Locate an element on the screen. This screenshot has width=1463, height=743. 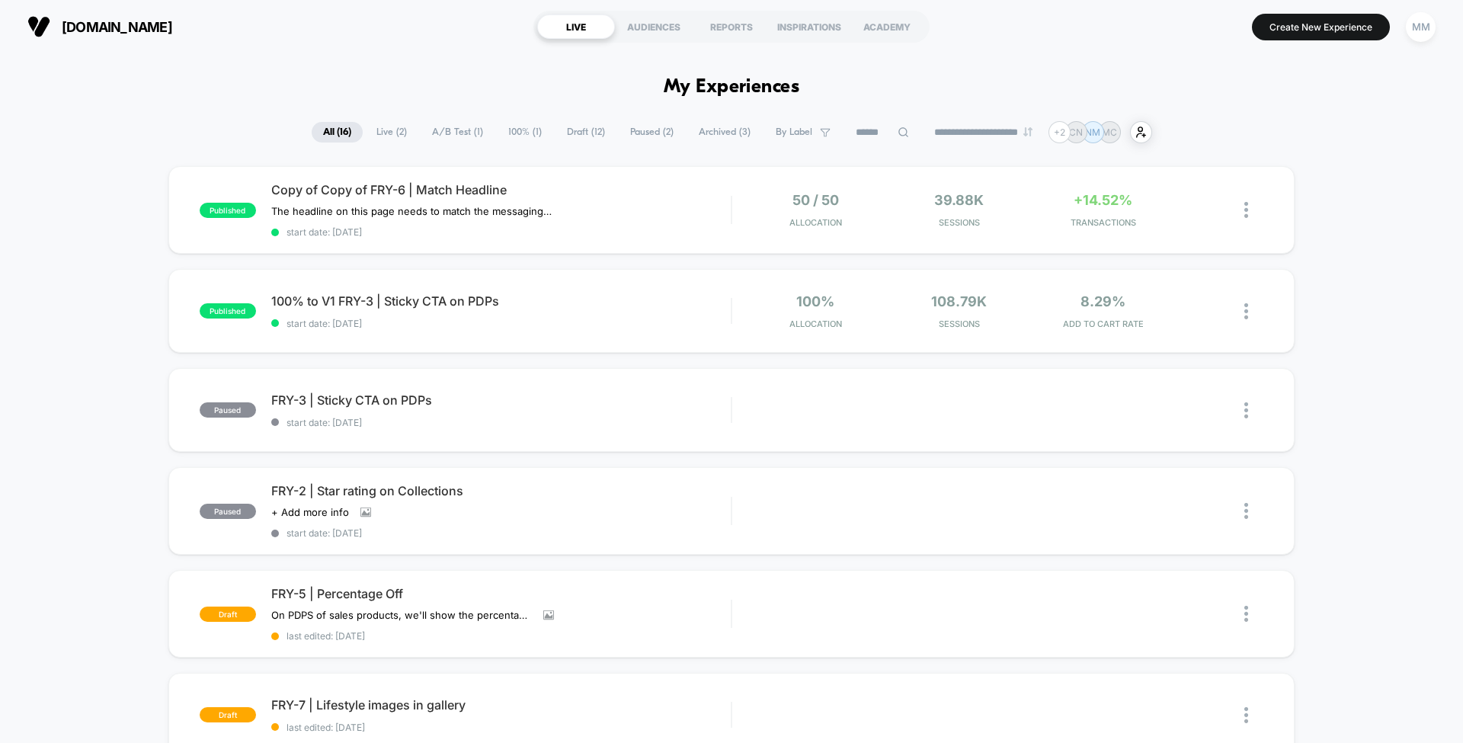
h1: My Experiences is located at coordinates (731, 87).